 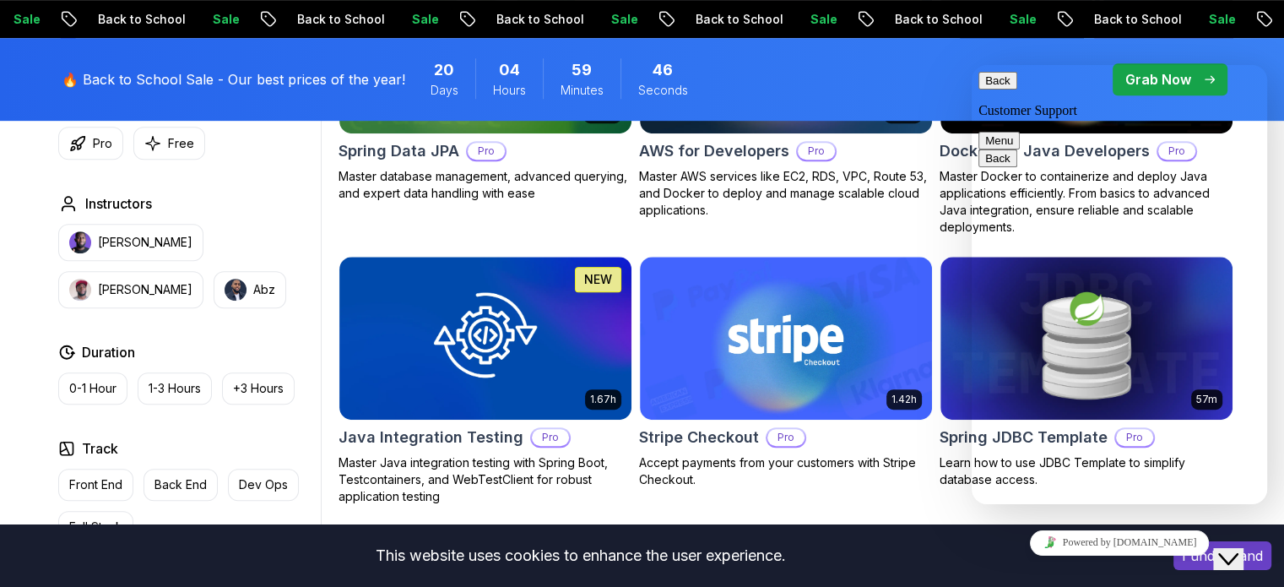 What do you see at coordinates (786, 372) in the screenshot?
I see `a: Stripe Checkout card1.42hStripe CheckoutProAccept payments from your customers with Stripe Checkout.` at bounding box center [786, 372].